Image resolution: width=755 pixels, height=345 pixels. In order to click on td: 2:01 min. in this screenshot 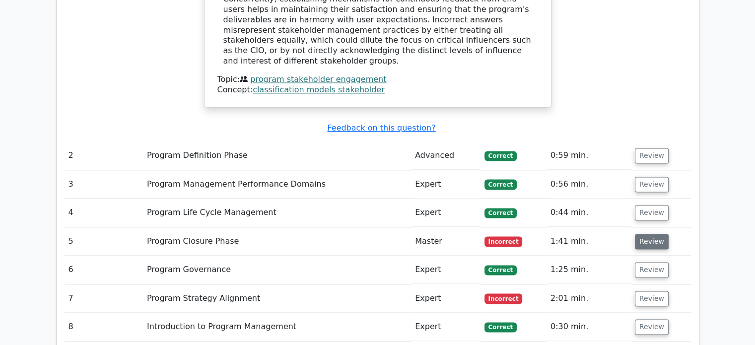, I will do `click(589, 298)`.